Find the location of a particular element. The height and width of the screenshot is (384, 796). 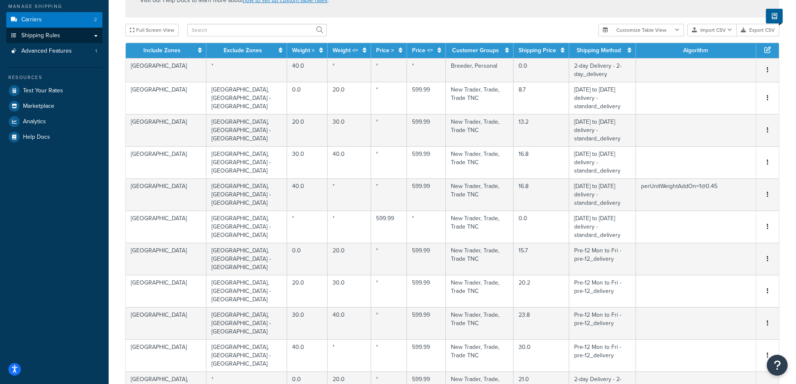

button: Open Resource Center is located at coordinates (777, 365).